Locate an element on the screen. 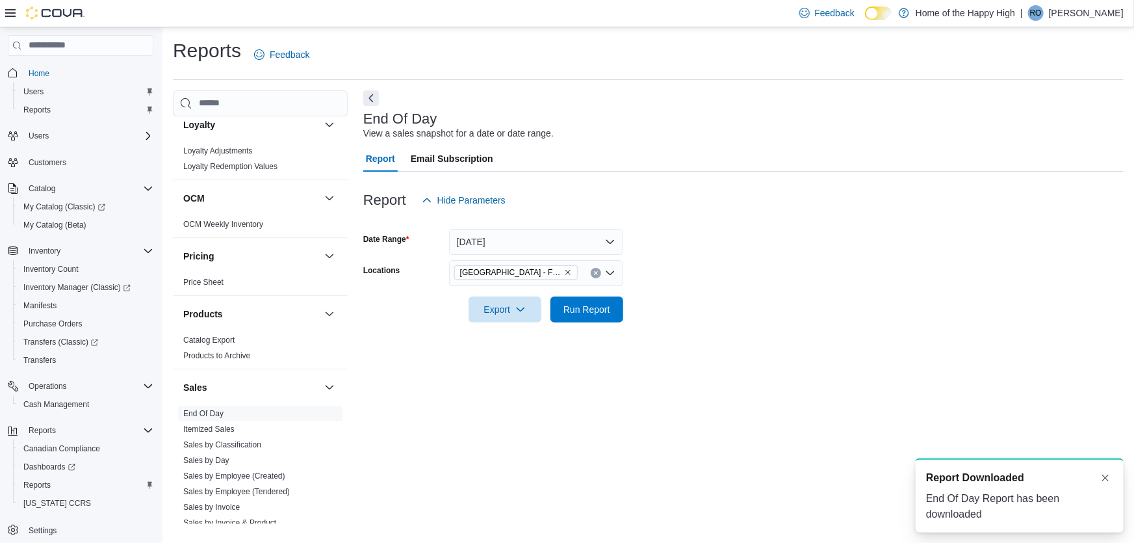 Image resolution: width=1134 pixels, height=543 pixels. a: Transfers is located at coordinates (40, 360).